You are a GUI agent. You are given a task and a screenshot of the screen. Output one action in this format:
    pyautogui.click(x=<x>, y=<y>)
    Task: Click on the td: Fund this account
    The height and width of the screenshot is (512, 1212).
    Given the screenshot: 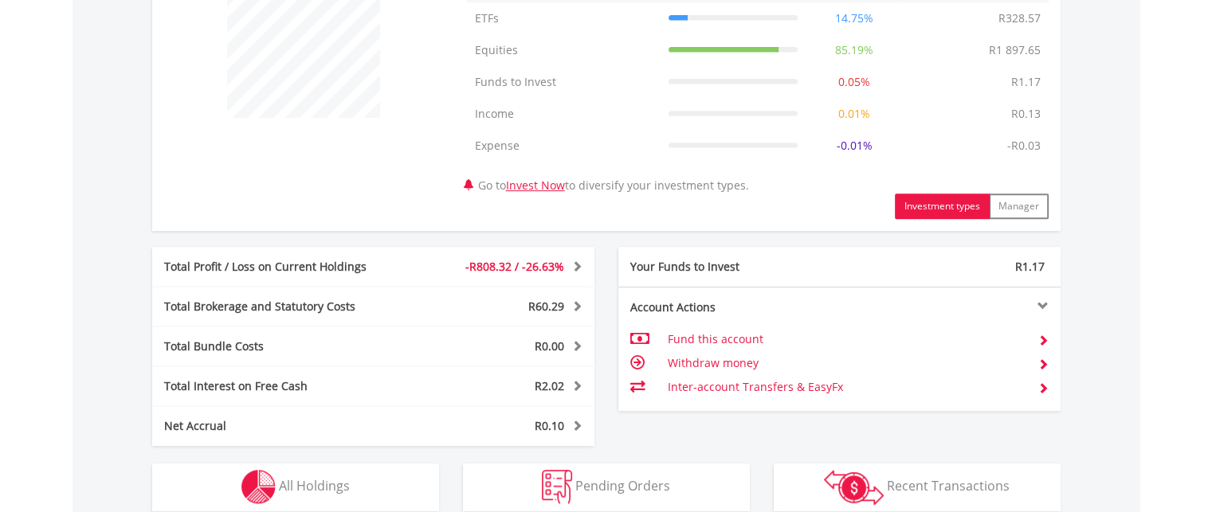 What is the action you would take?
    pyautogui.click(x=845, y=339)
    